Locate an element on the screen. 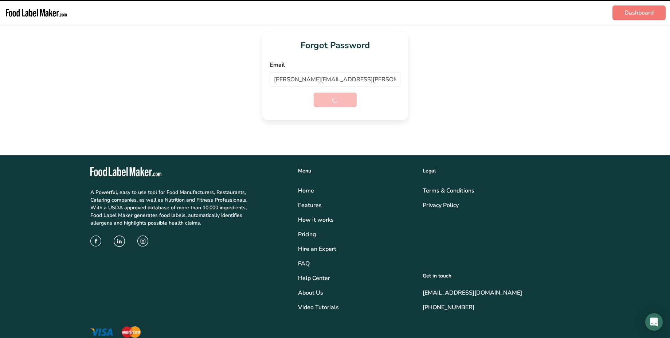 This screenshot has width=670, height=338. a: Privacy Policy is located at coordinates (502, 205).